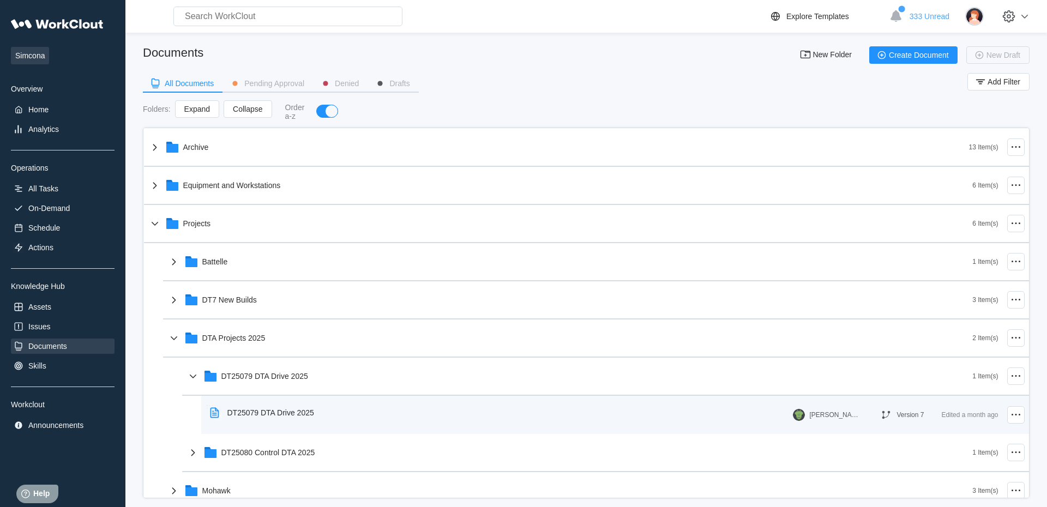 The width and height of the screenshot is (1047, 507). I want to click on button: Denied, so click(340, 83).